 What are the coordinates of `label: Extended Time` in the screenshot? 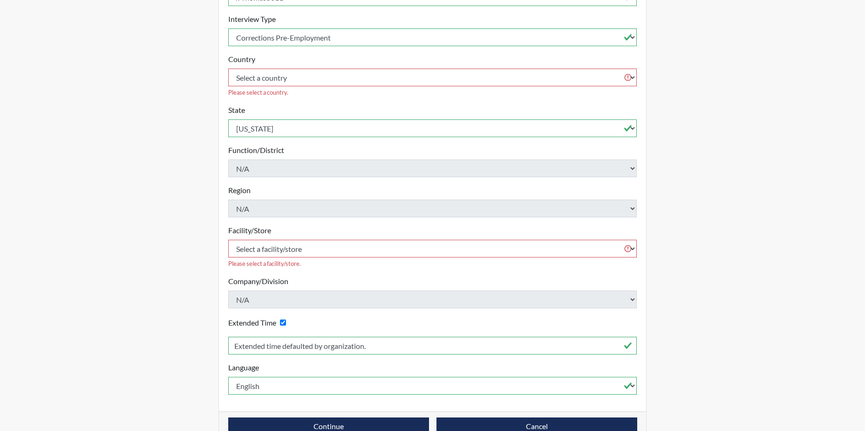 It's located at (252, 322).